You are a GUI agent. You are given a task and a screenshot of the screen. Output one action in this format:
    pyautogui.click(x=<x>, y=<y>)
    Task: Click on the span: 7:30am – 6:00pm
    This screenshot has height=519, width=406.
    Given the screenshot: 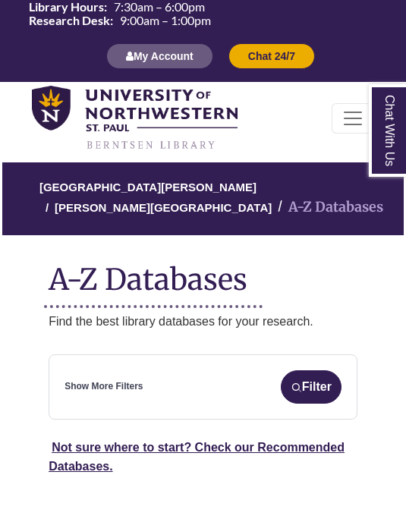 What is the action you would take?
    pyautogui.click(x=159, y=7)
    